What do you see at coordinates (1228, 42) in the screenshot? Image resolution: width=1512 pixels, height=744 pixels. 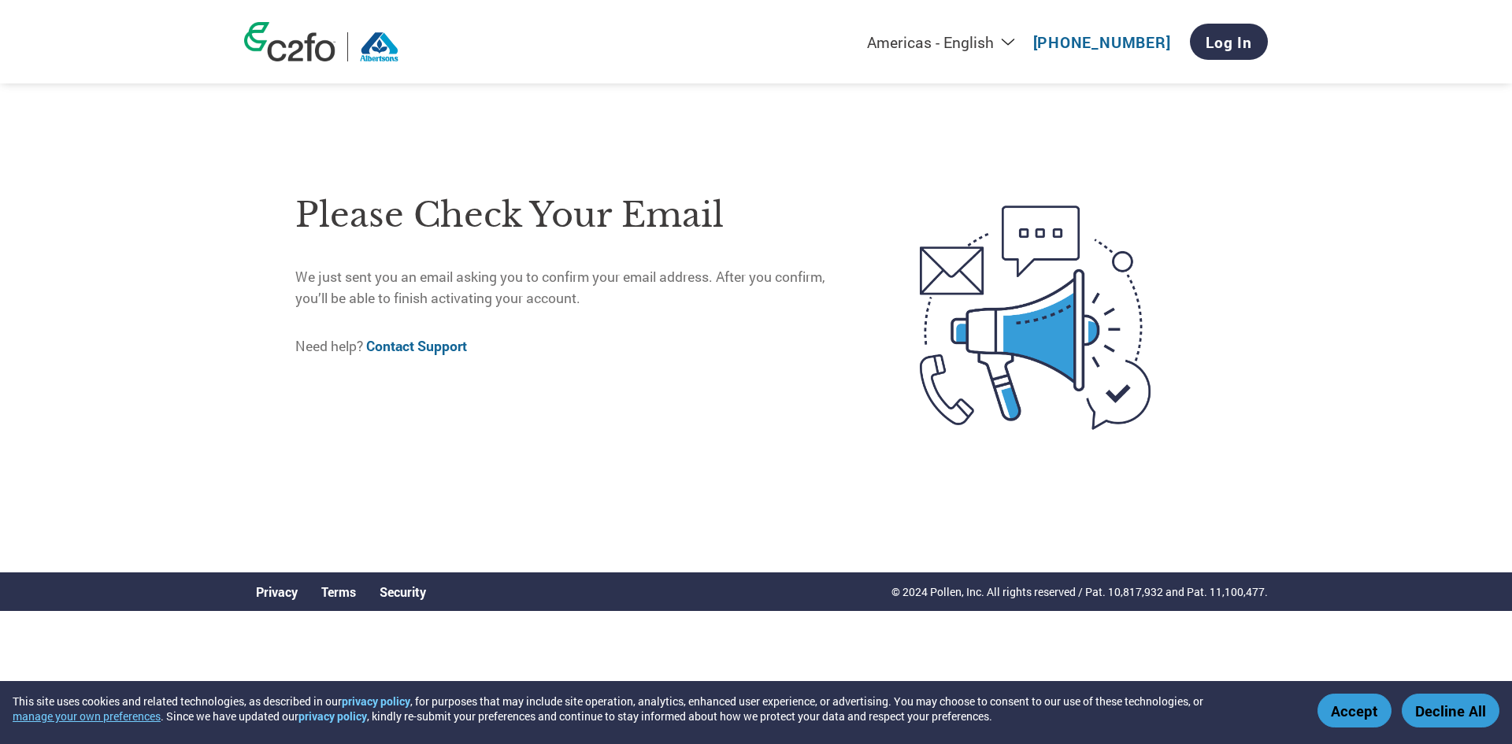 I see `a: Log In` at bounding box center [1228, 42].